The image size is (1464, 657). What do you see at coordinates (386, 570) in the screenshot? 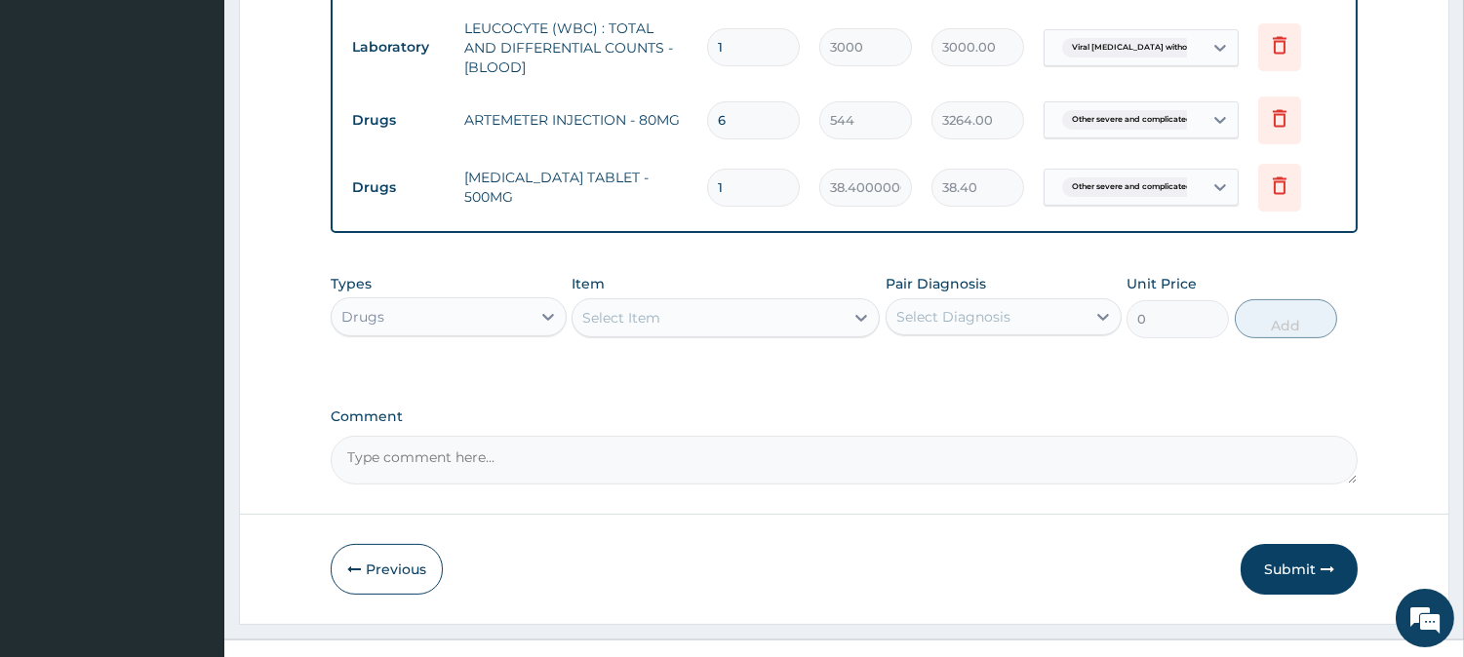
I see `button: Previous` at bounding box center [386, 570].